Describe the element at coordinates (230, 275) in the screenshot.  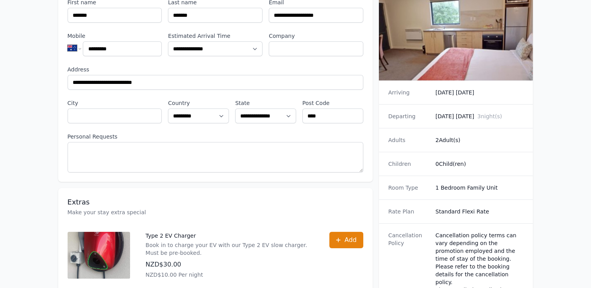
I see `p: NZD$10.00 Per night` at that location.